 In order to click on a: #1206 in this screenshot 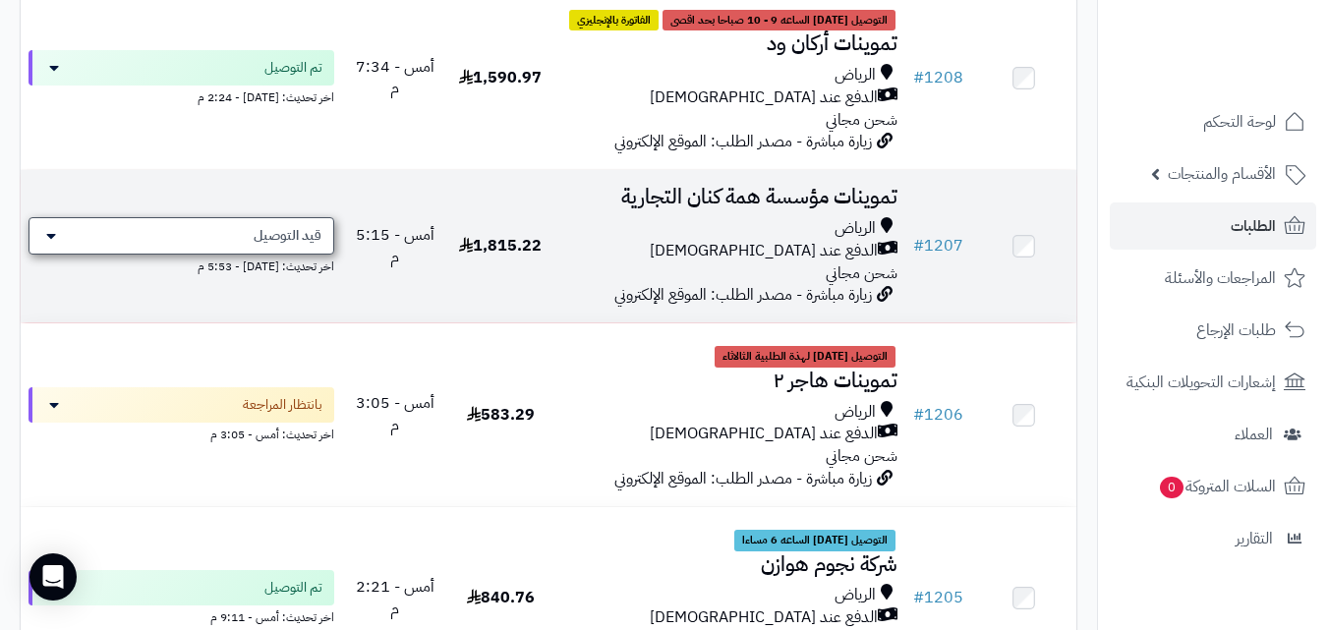, I will do `click(938, 415)`.